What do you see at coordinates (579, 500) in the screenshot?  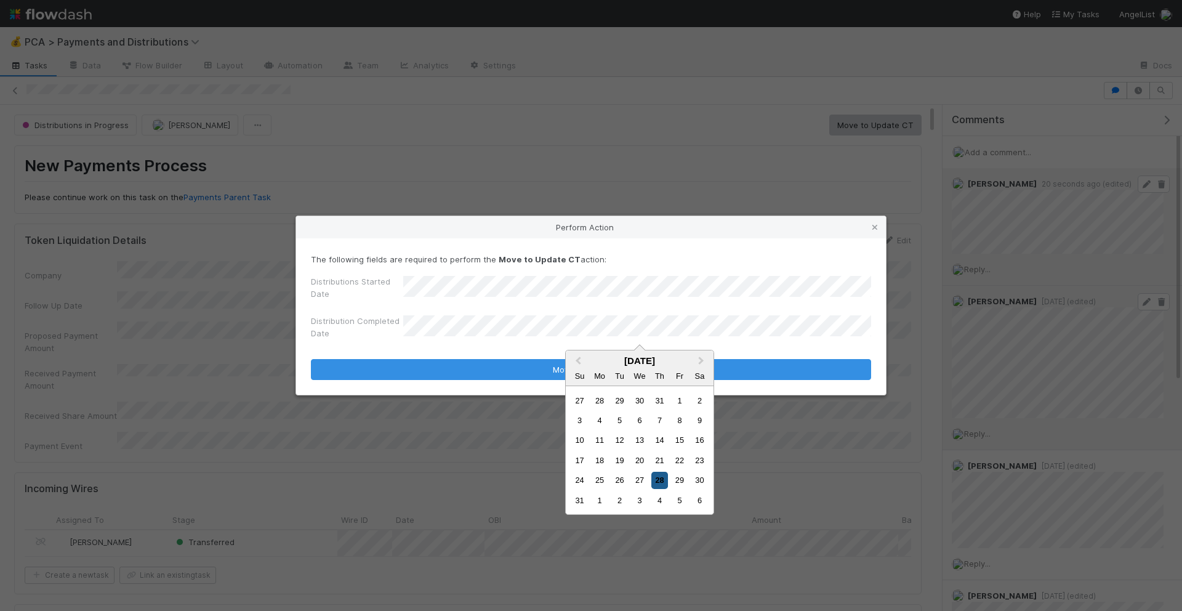 I see `div: Choose Sunday, August 31st, 2025` at bounding box center [579, 500].